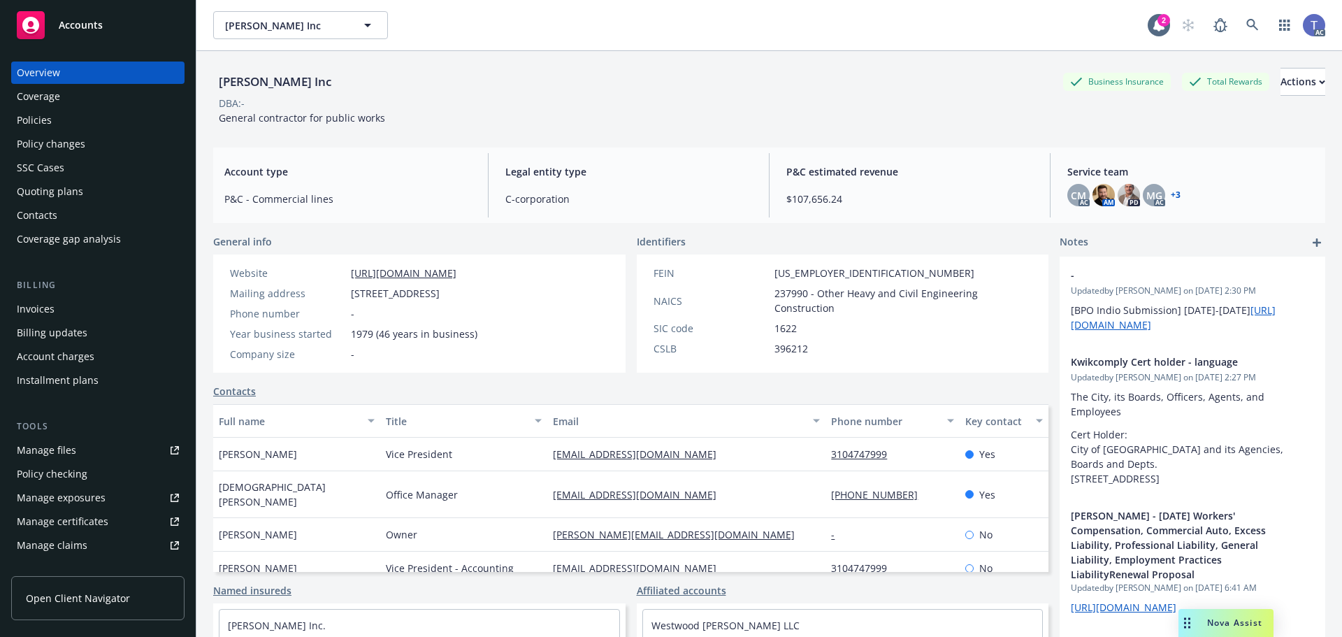 Image resolution: width=1342 pixels, height=637 pixels. Describe the element at coordinates (98, 144) in the screenshot. I see `a: Policy changes` at that location.